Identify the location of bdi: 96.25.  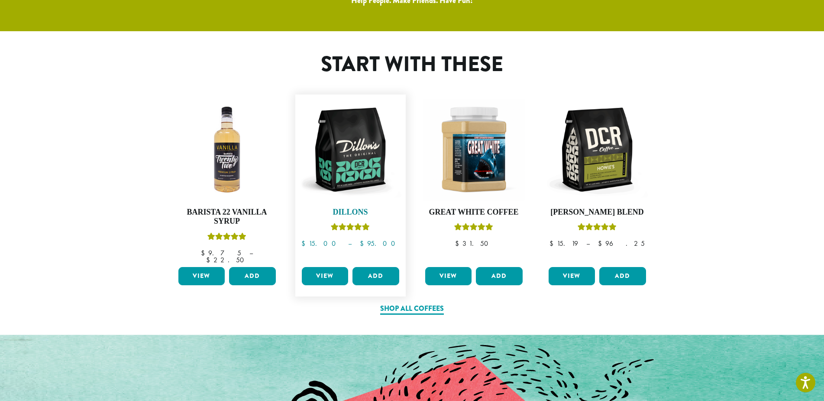
(622, 243).